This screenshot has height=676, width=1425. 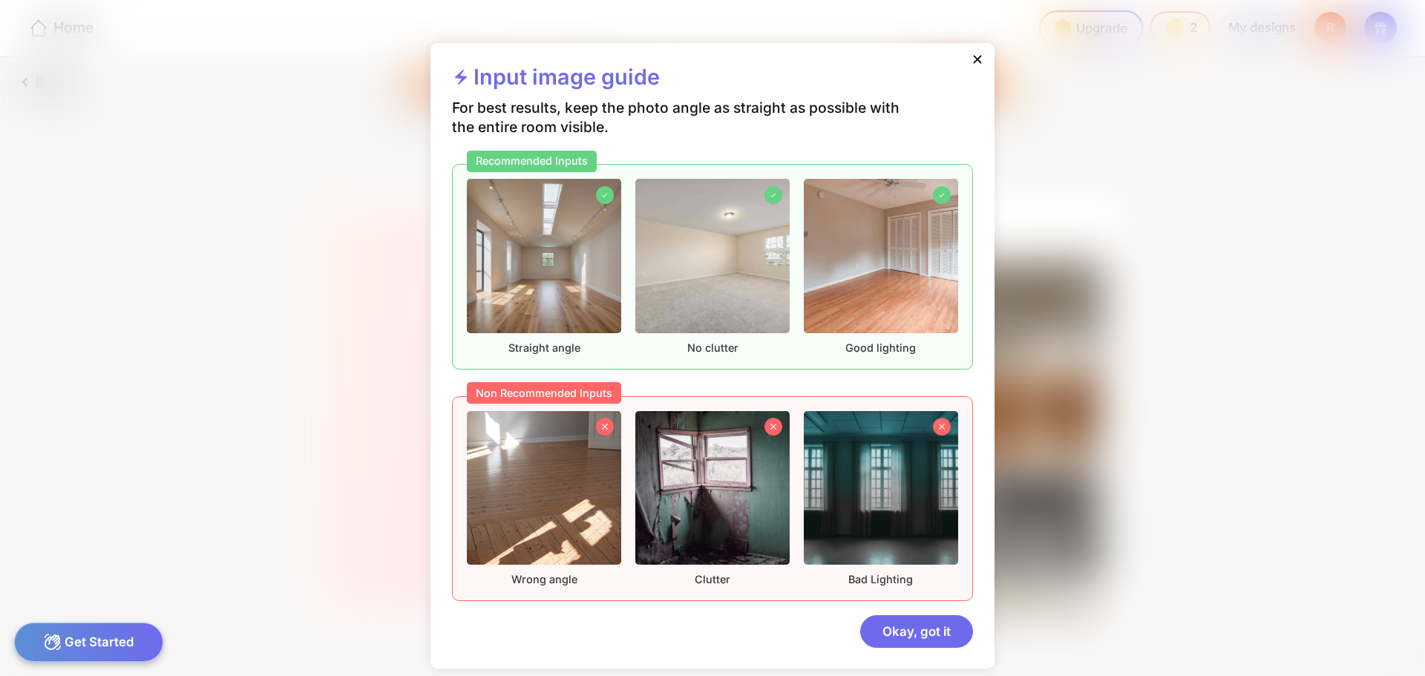 I want to click on img: nonrecommendedImageEmpty1.png, so click(x=544, y=489).